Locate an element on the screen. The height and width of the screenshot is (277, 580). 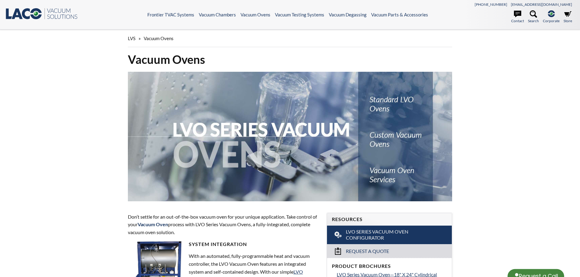
img: LVO Series Vacuum Ovens header is located at coordinates (290, 137).